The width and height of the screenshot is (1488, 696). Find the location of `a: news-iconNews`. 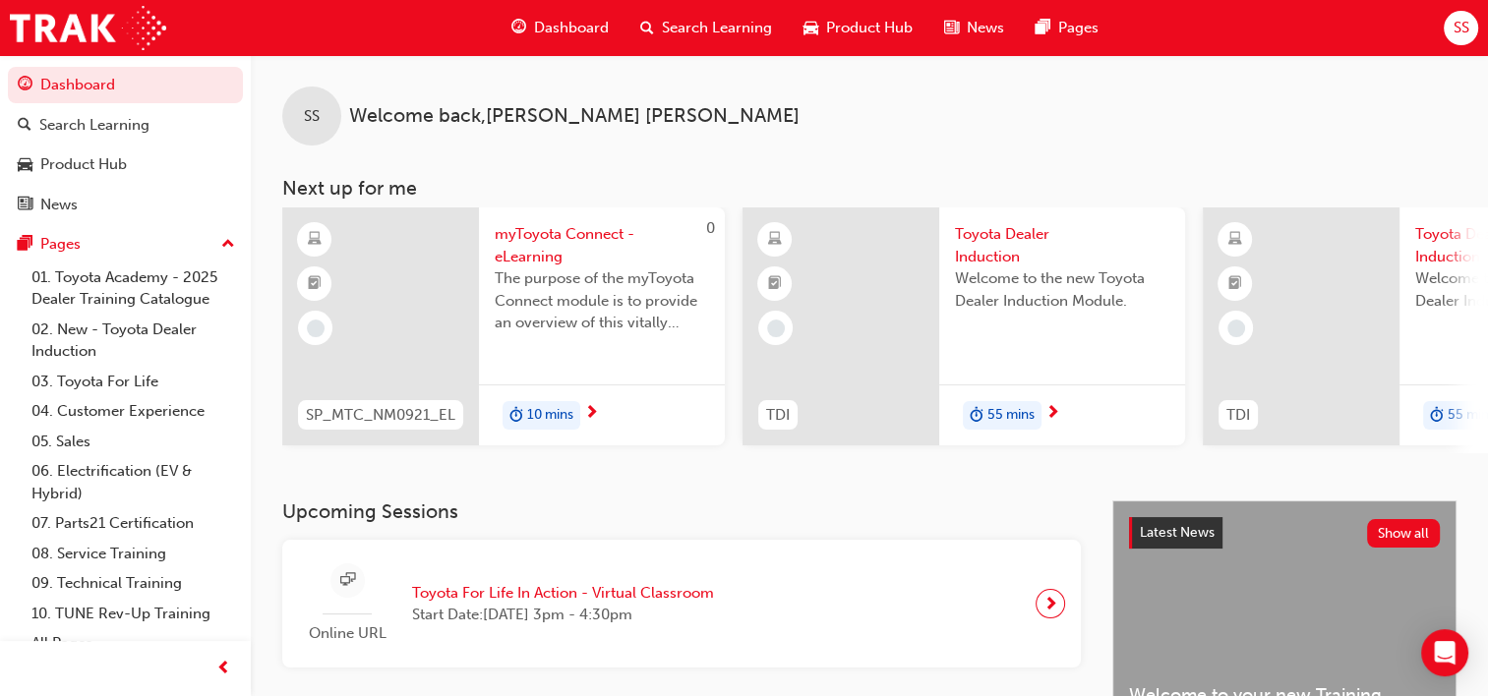

a: news-iconNews is located at coordinates (974, 28).